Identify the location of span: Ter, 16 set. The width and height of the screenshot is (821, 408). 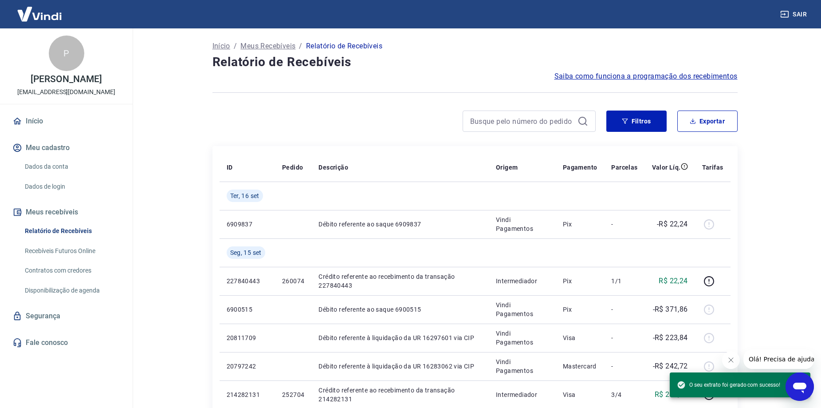
(245, 196).